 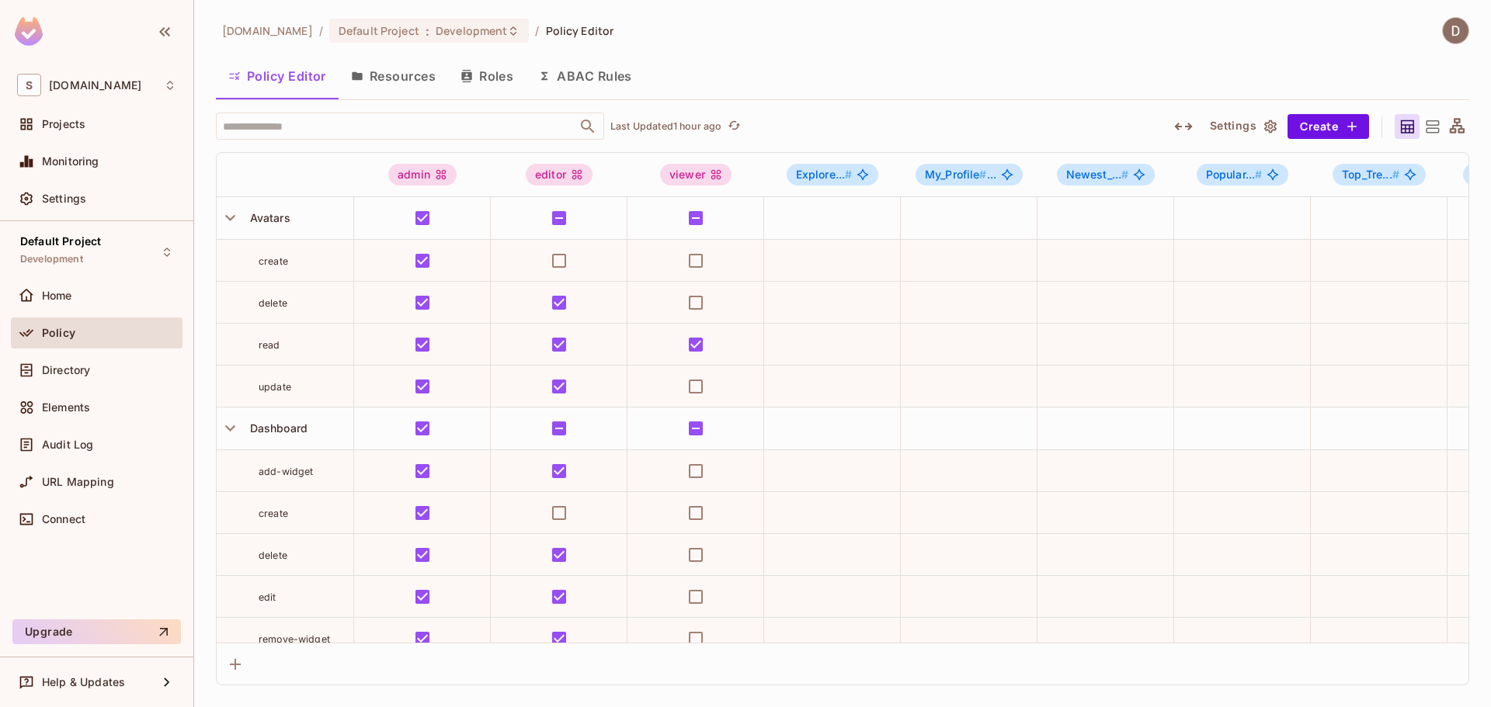 I want to click on button: Policy Editor, so click(x=277, y=76).